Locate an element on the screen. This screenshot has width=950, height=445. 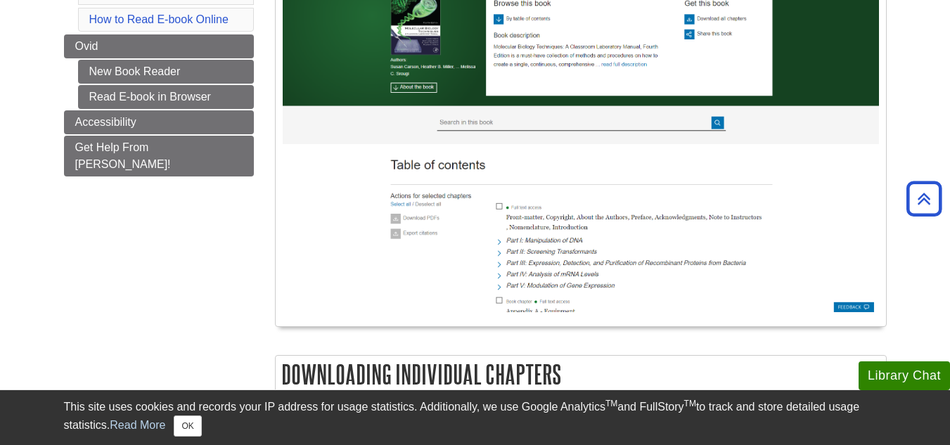
a: How to Read E-book Online is located at coordinates (159, 19).